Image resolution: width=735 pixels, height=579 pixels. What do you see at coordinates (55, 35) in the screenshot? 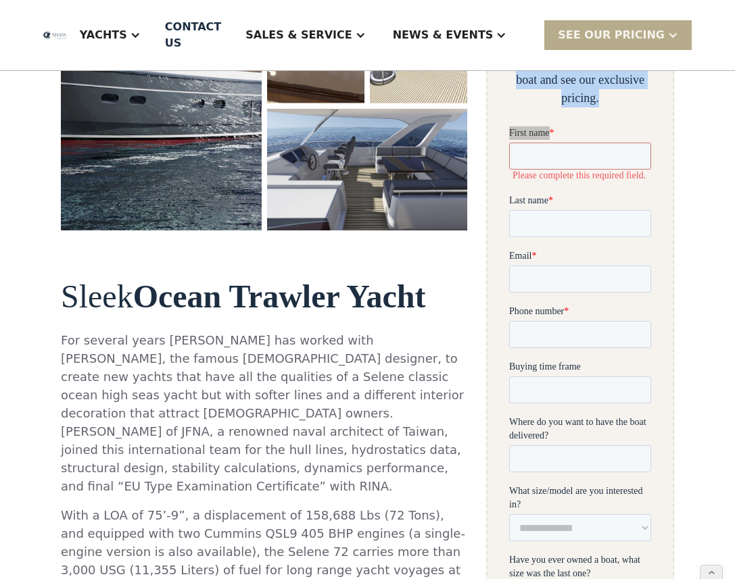
I see `img: logo` at bounding box center [55, 35].